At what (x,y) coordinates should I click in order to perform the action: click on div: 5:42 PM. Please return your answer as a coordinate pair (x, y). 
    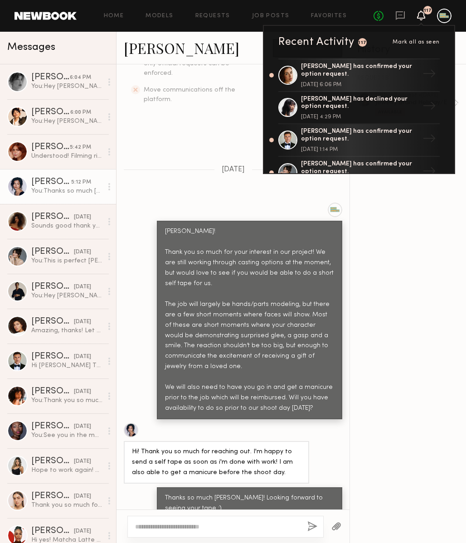
    Looking at the image, I should click on (80, 147).